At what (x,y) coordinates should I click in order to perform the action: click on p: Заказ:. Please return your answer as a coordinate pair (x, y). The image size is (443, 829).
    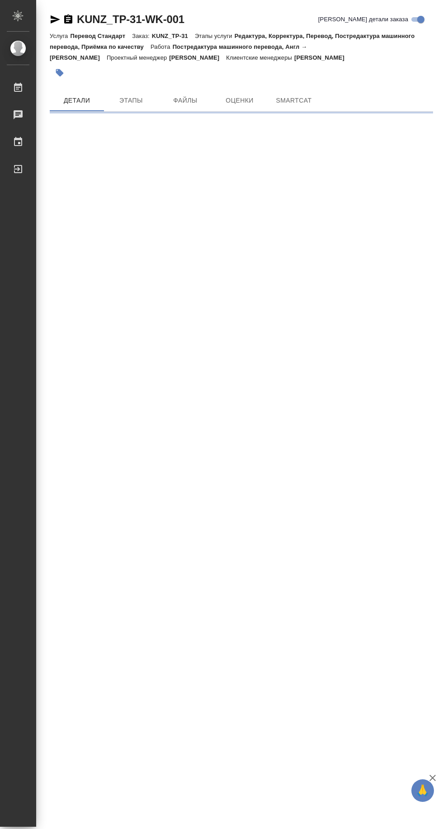
    Looking at the image, I should click on (141, 36).